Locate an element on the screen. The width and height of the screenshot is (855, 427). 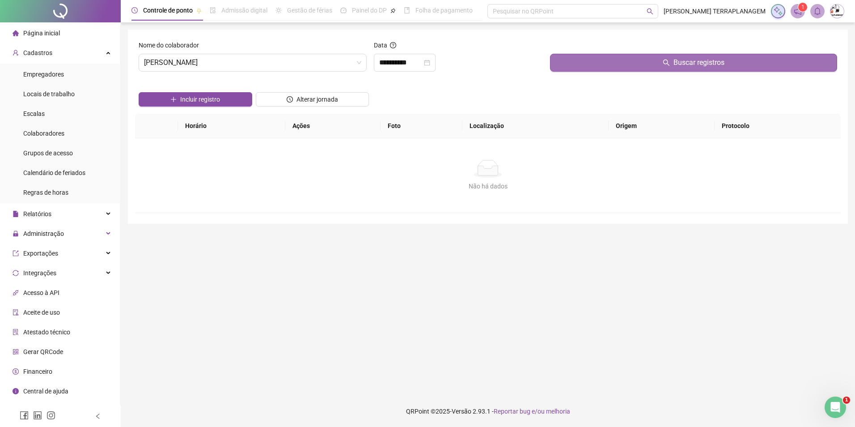
div: Não há dados is located at coordinates (488, 186).